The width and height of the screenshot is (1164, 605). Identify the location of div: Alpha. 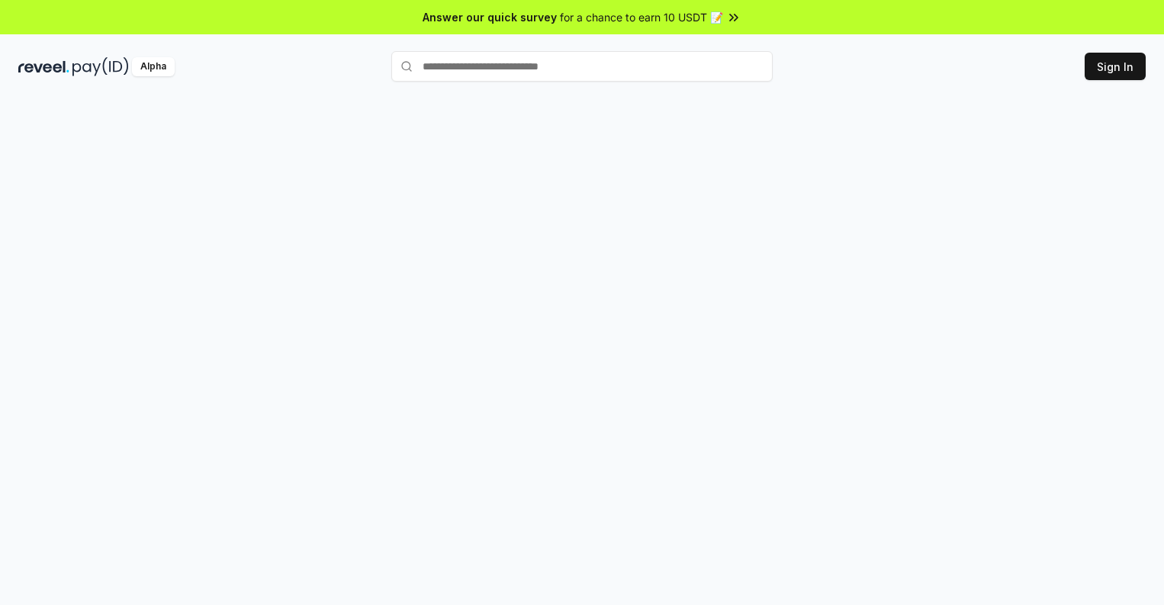
(153, 66).